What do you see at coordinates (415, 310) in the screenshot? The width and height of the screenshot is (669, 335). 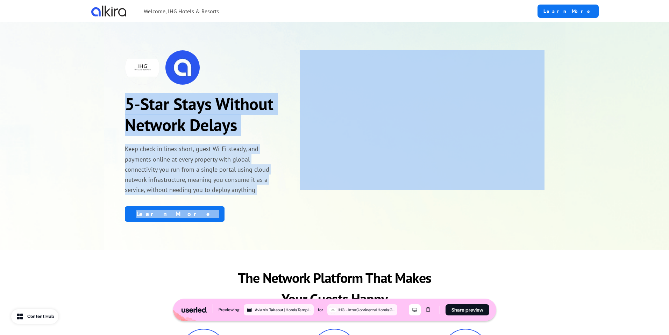 I see `button: Desktop mode` at bounding box center [415, 310].